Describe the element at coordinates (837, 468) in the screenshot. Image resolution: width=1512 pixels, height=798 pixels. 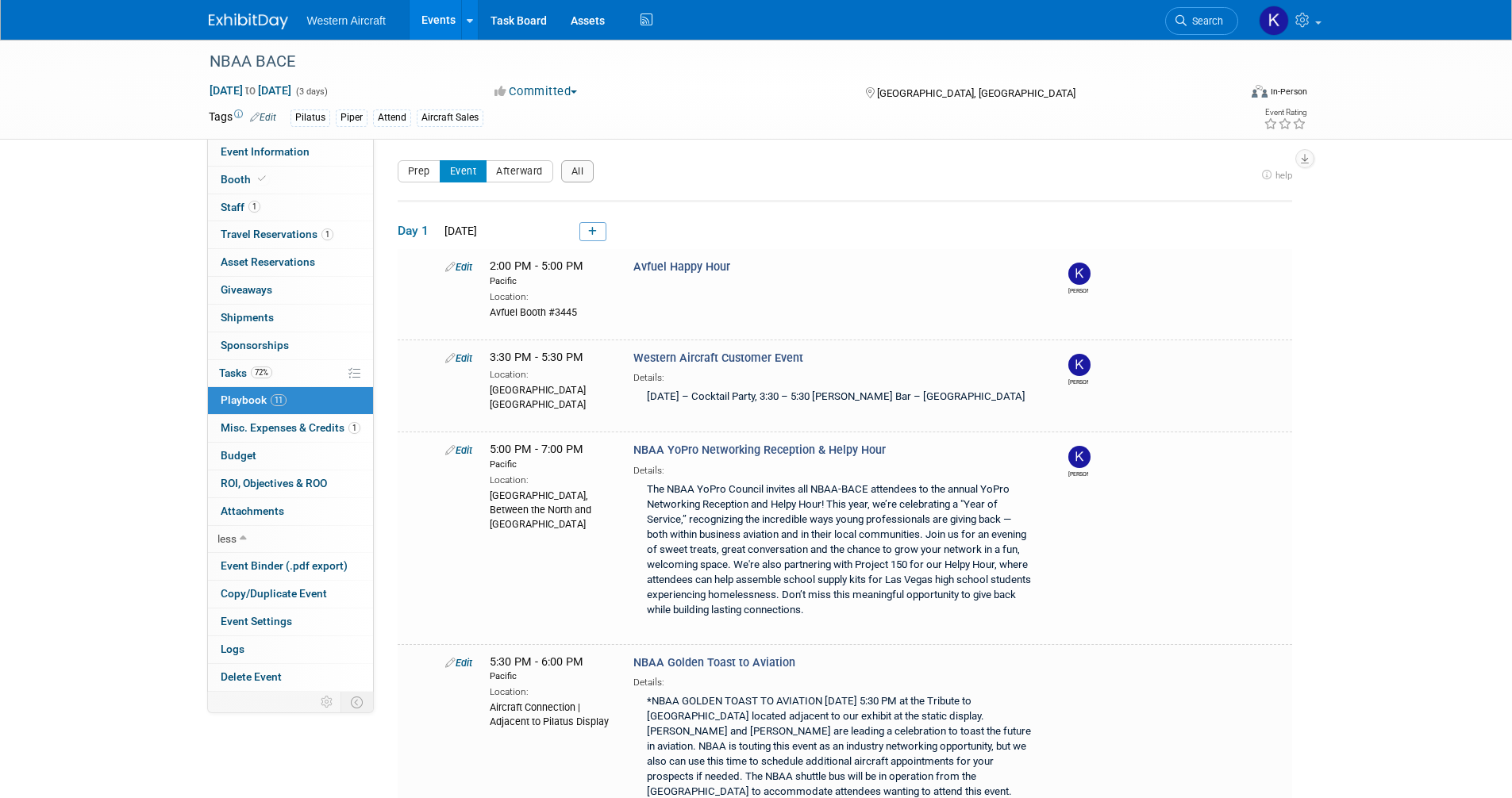
I see `div: Details:` at that location.